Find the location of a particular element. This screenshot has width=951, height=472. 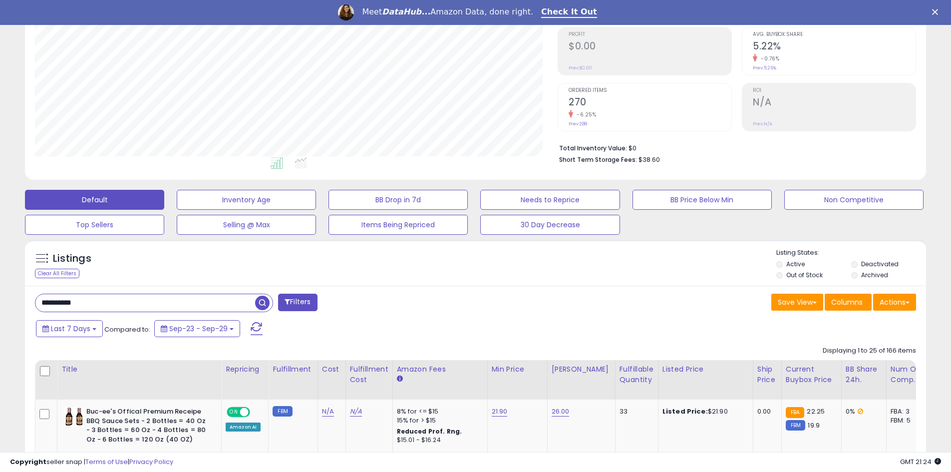

button: Non Competitive is located at coordinates (854, 200).